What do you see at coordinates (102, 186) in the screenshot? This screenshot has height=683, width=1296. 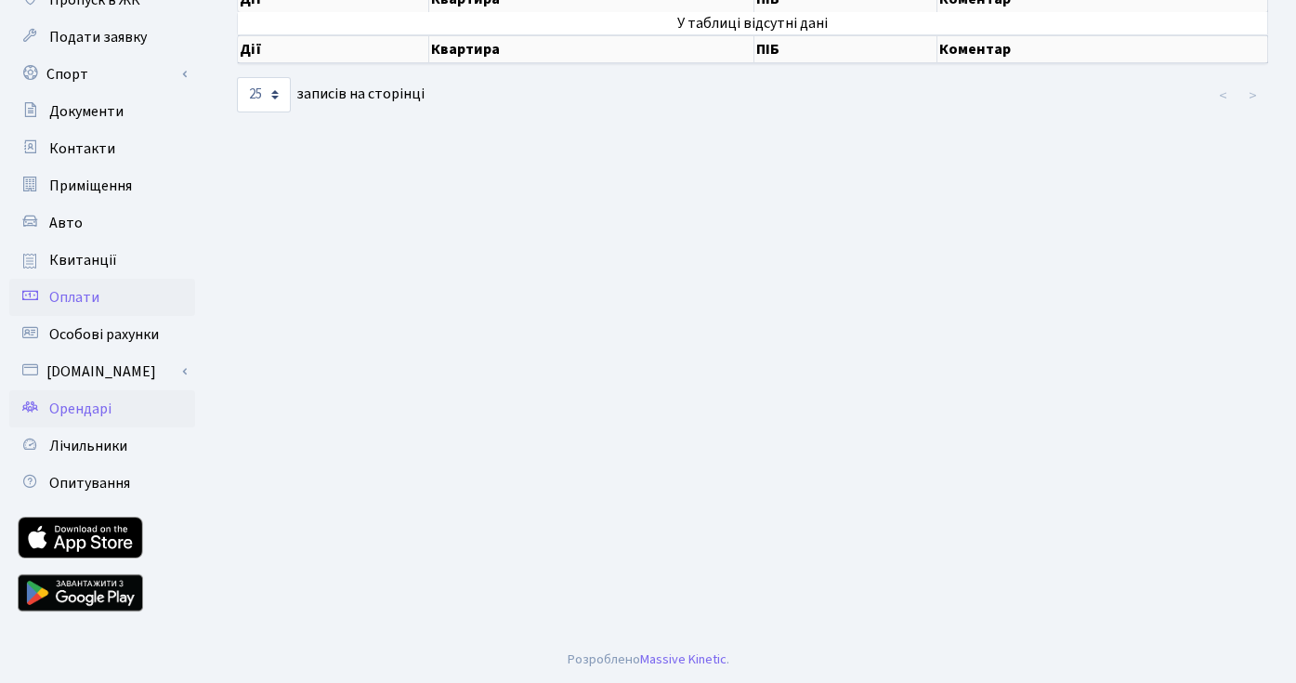 I see `a: Приміщення` at bounding box center [102, 186].